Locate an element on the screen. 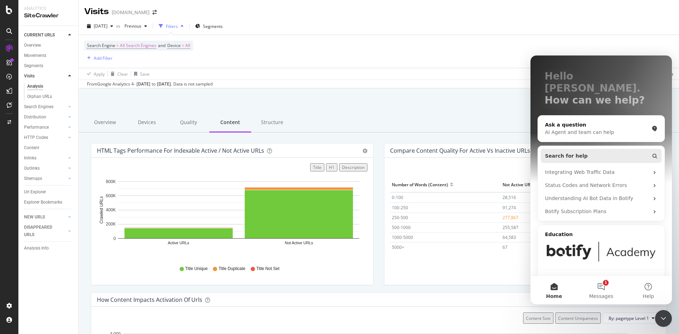 Image resolution: width=679 pixels, height=334 pixels. div: gear is located at coordinates (365, 151).